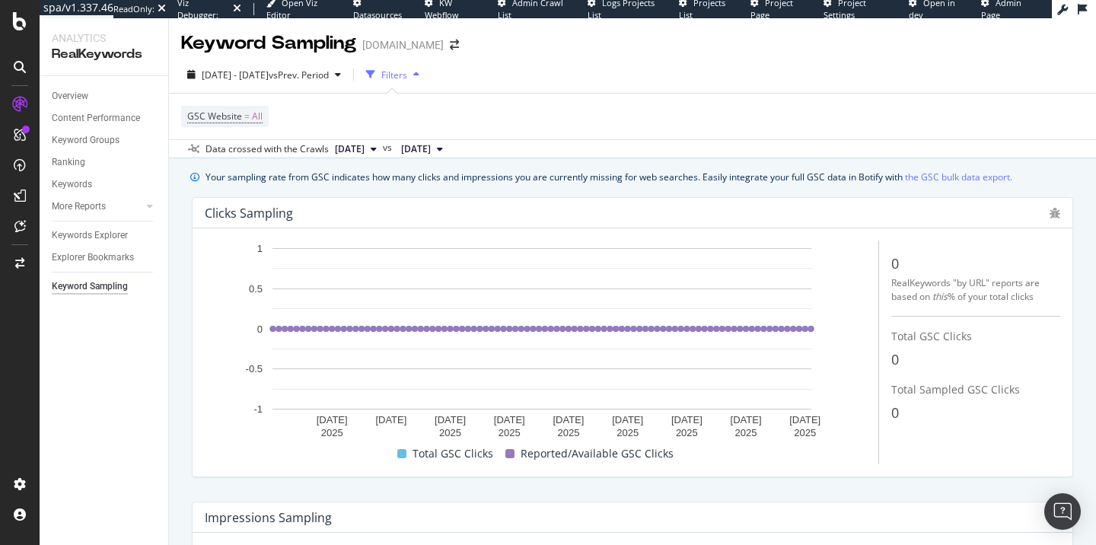 The width and height of the screenshot is (1096, 545). Describe the element at coordinates (104, 257) in the screenshot. I see `a: Explorer Bookmarks` at that location.